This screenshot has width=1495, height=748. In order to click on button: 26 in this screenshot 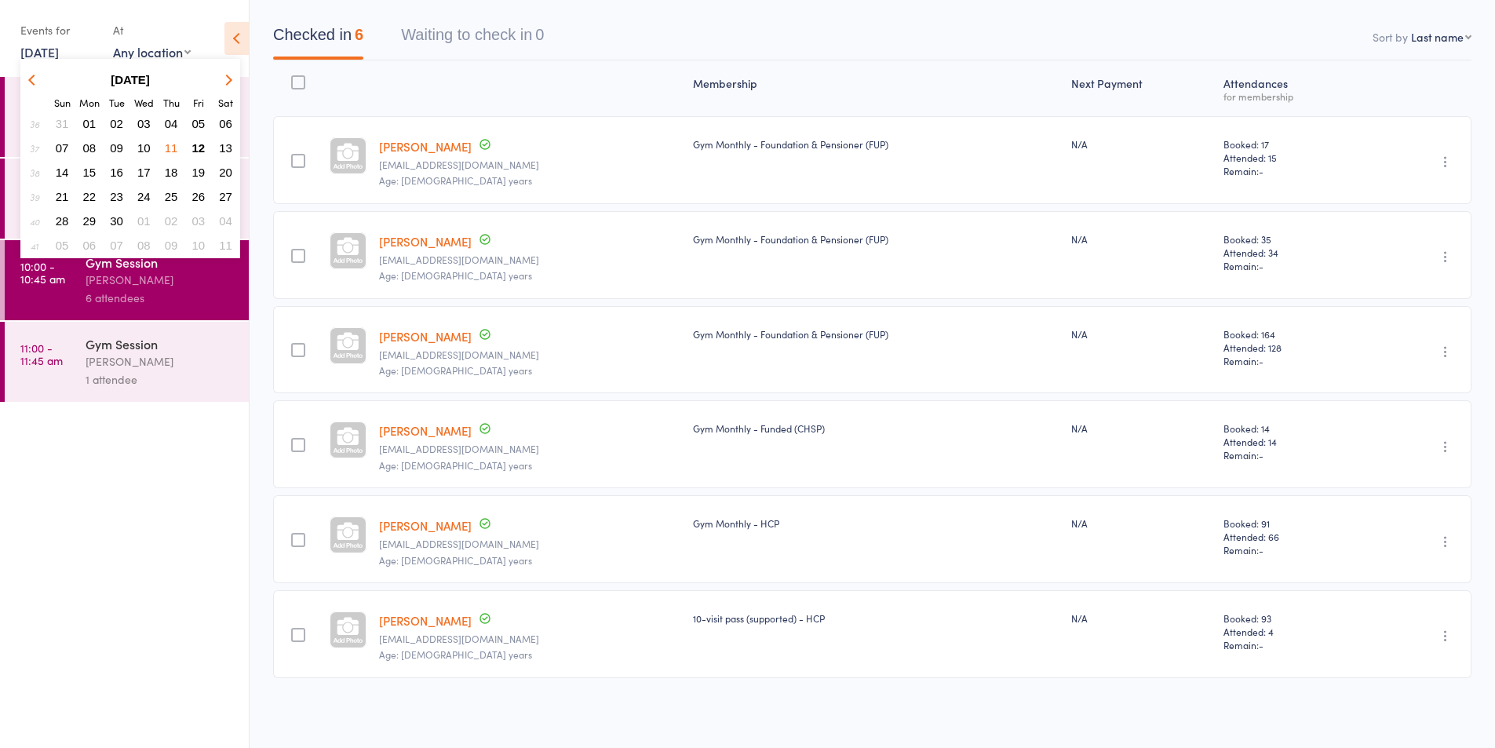, I will do `click(199, 196)`.